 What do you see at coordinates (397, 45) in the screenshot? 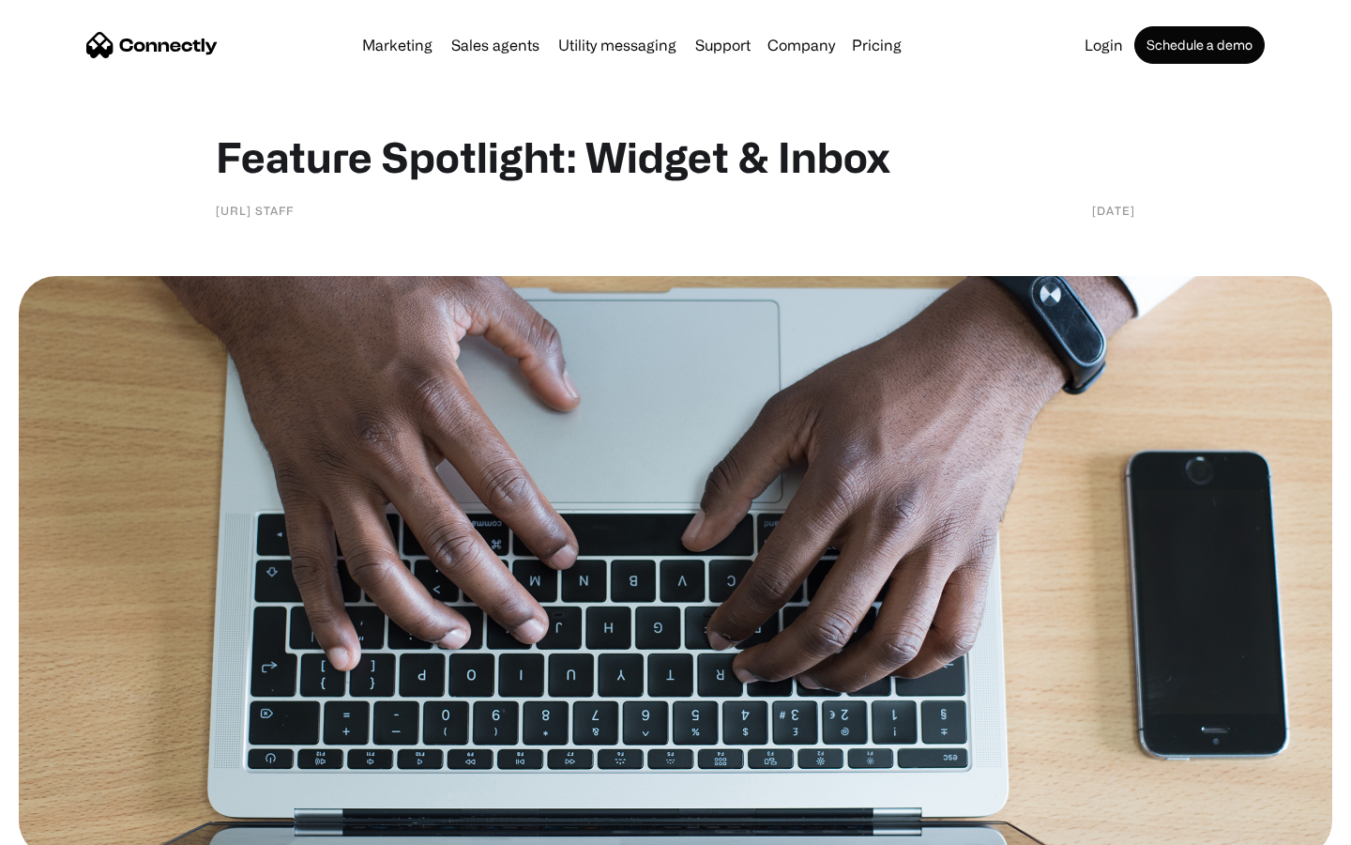
I see `a: Marketing` at bounding box center [397, 45].